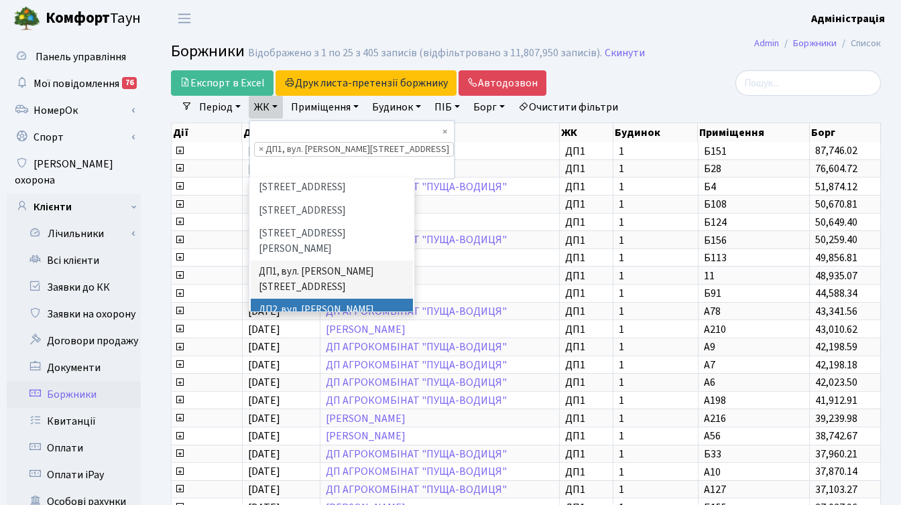 This screenshot has height=505, width=901. What do you see at coordinates (753, 241) in the screenshot?
I see `span: Б156` at bounding box center [753, 241].